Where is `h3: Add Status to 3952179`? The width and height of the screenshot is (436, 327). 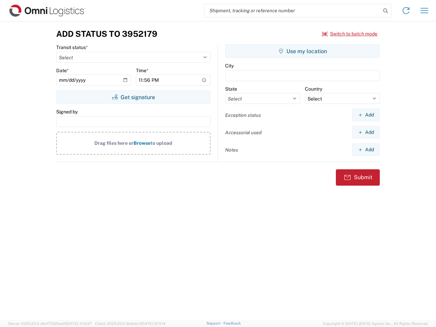
h3: Add Status to 3952179 is located at coordinates (107, 34).